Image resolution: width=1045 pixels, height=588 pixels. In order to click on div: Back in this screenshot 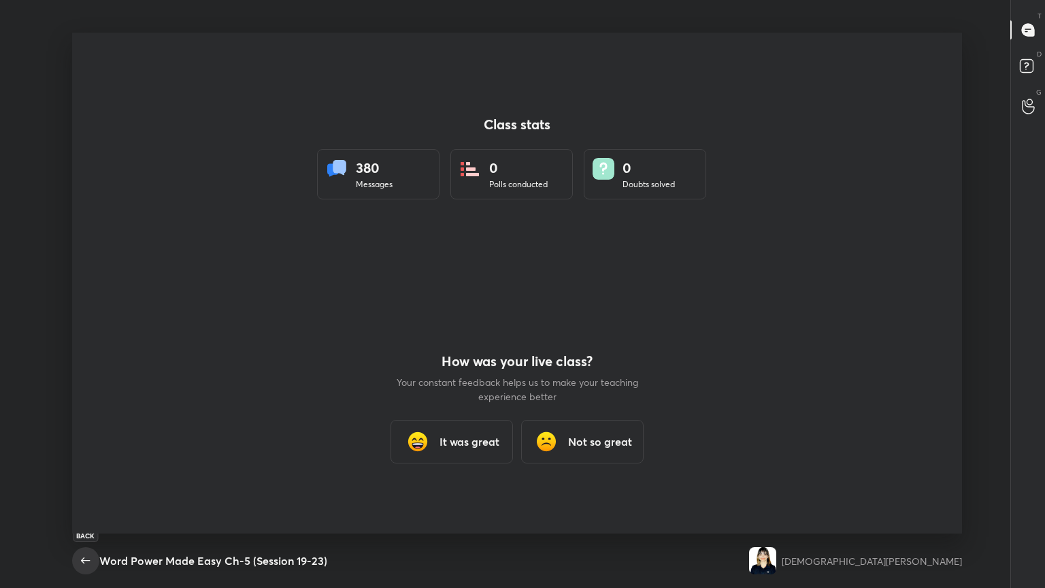, I will do `click(85, 535)`.